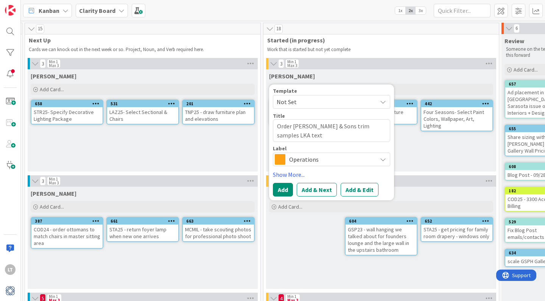  Describe the element at coordinates (10, 270) in the screenshot. I see `div: LT` at that location.